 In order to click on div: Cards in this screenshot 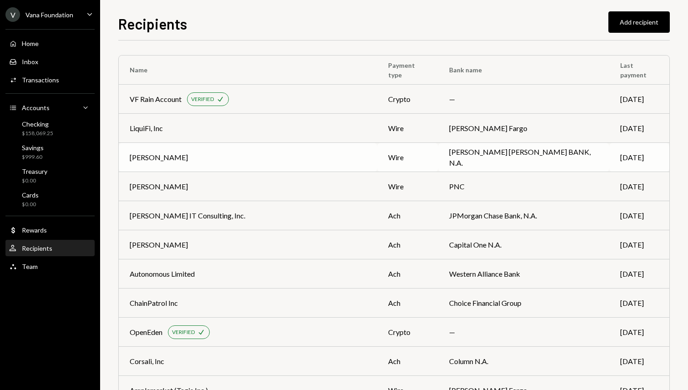, I will do `click(30, 195)`.